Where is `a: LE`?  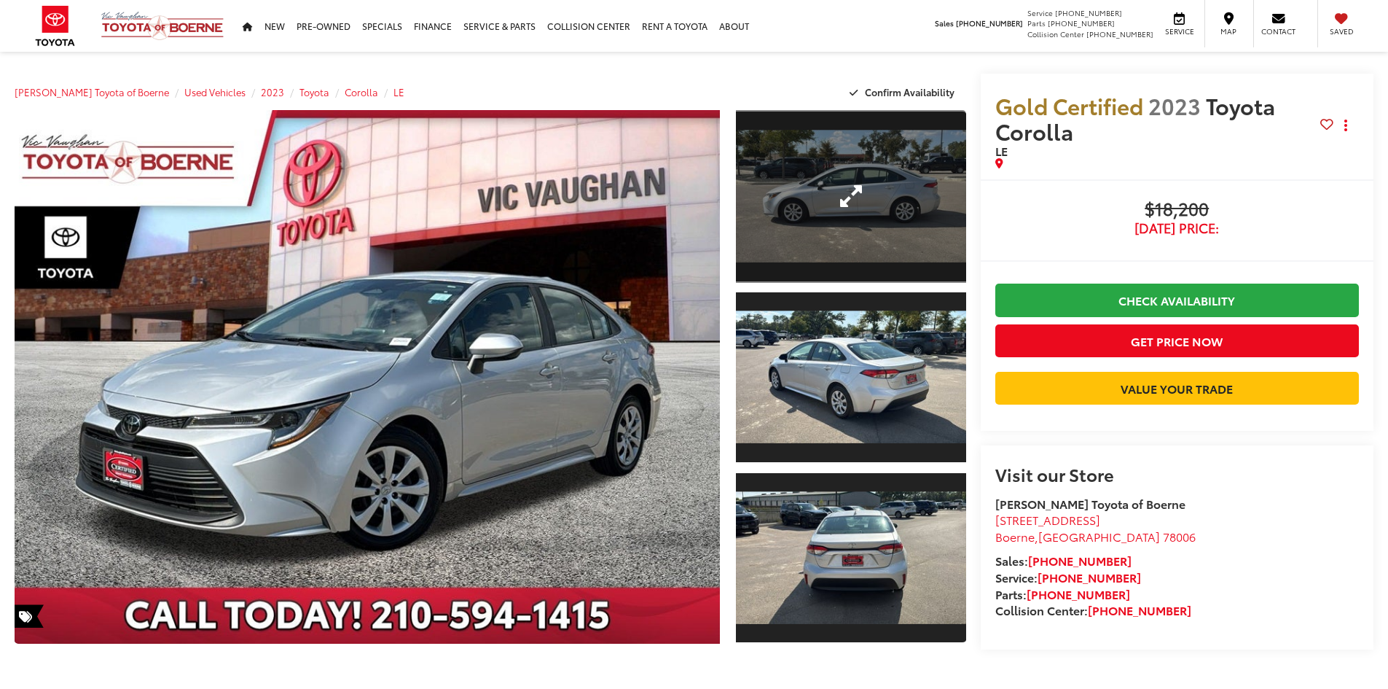 a: LE is located at coordinates (399, 92).